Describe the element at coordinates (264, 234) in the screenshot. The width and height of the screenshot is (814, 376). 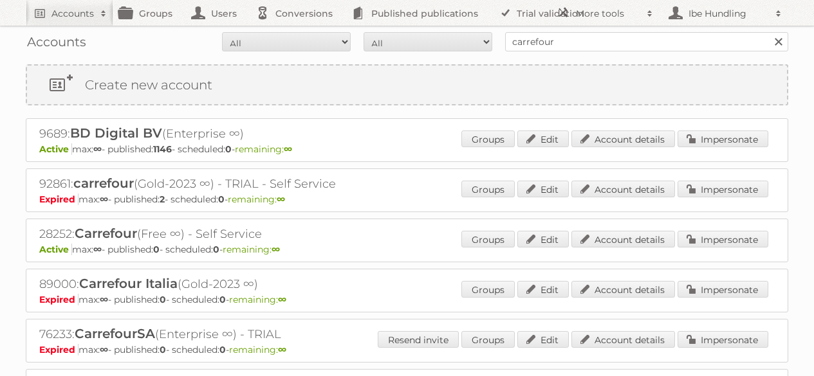
I see `h2: 28252: (Free ∞) - Self Service` at that location.